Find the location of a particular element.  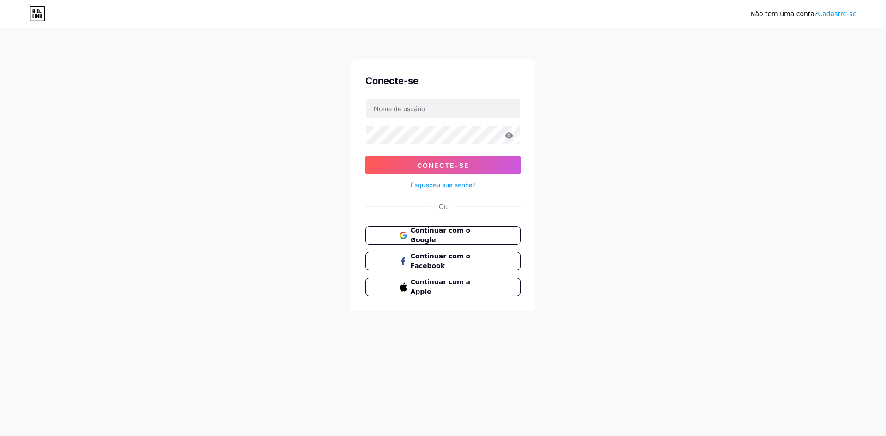

a: Continuar com o Google is located at coordinates (443, 235).